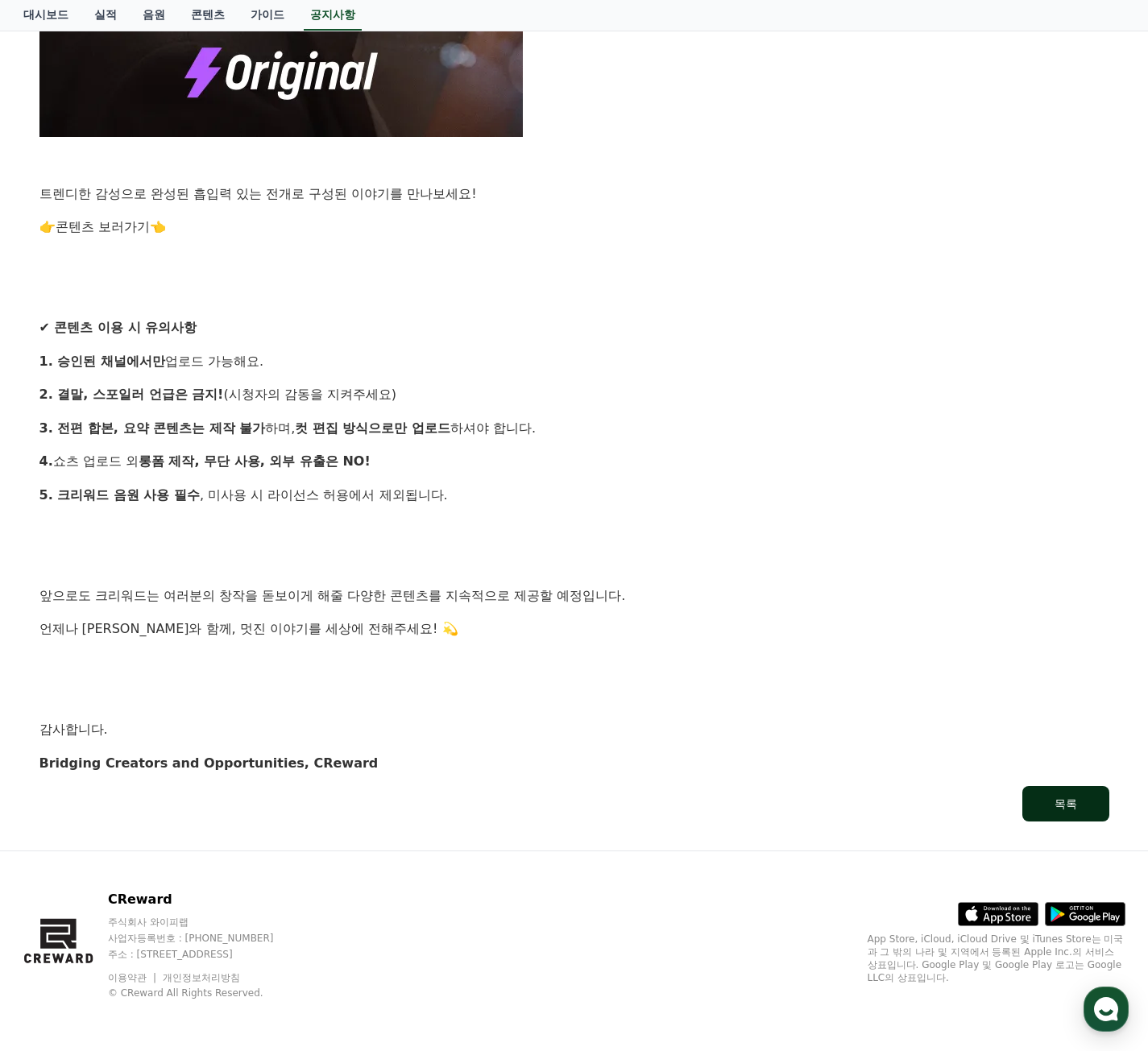 This screenshot has width=1148, height=1051. Describe the element at coordinates (207, 900) in the screenshot. I see `p: CReward` at that location.